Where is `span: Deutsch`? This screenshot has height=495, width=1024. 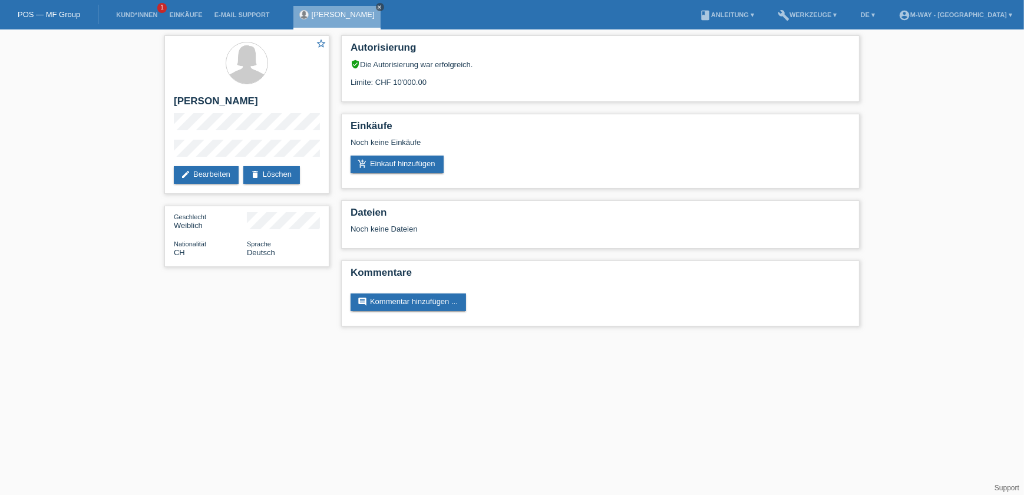 span: Deutsch is located at coordinates (261, 252).